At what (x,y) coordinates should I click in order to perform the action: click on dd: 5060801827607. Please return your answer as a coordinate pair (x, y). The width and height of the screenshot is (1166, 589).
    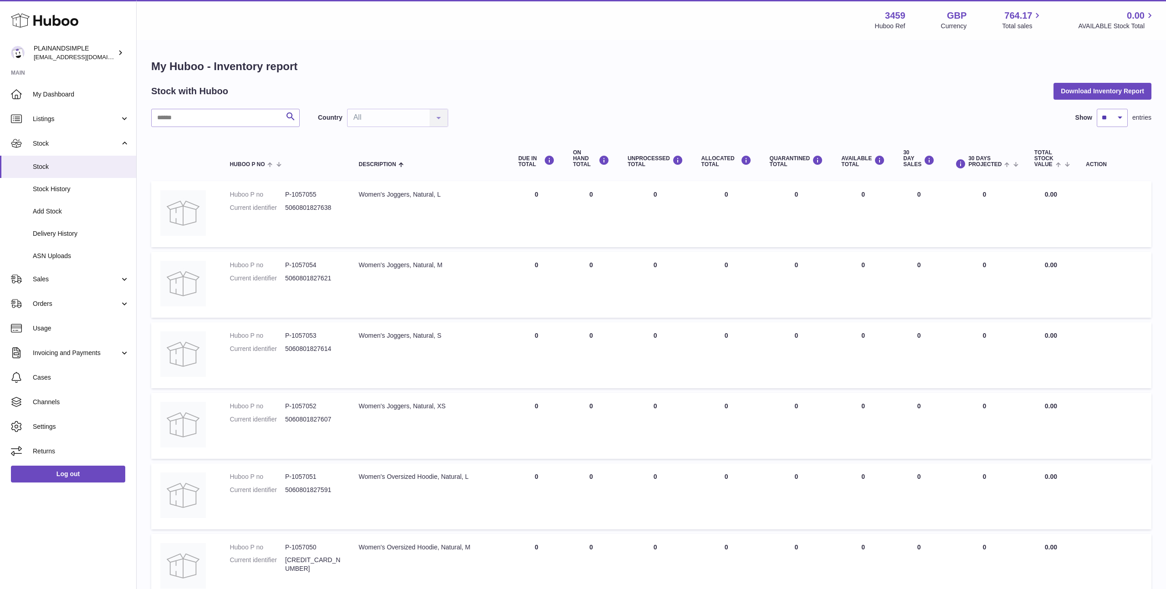
    Looking at the image, I should click on (313, 420).